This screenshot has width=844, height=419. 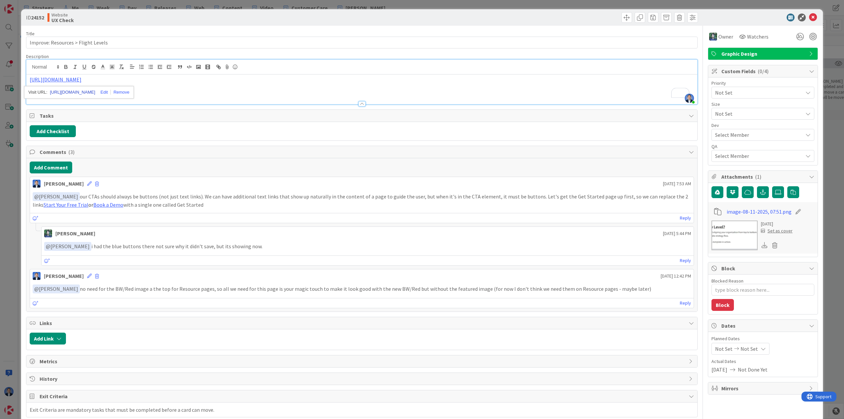 I want to click on div: Set as cover, so click(x=777, y=231).